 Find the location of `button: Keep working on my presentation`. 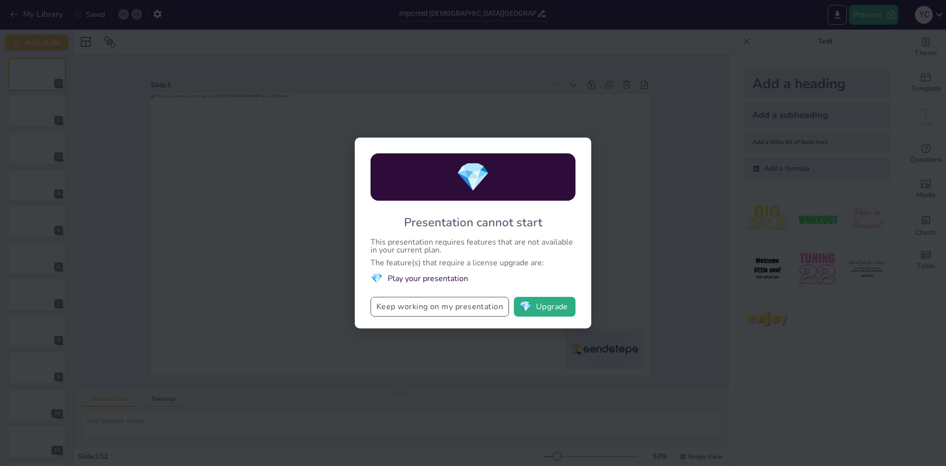

button: Keep working on my presentation is located at coordinates (439, 306).